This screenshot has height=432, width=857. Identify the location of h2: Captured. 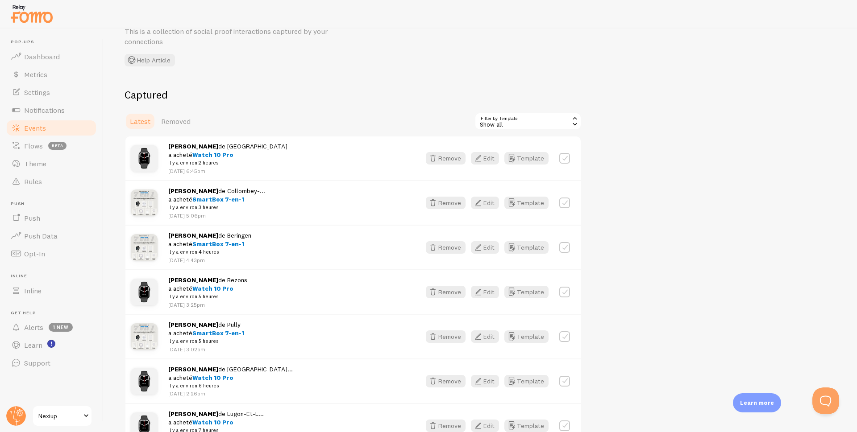
(353, 95).